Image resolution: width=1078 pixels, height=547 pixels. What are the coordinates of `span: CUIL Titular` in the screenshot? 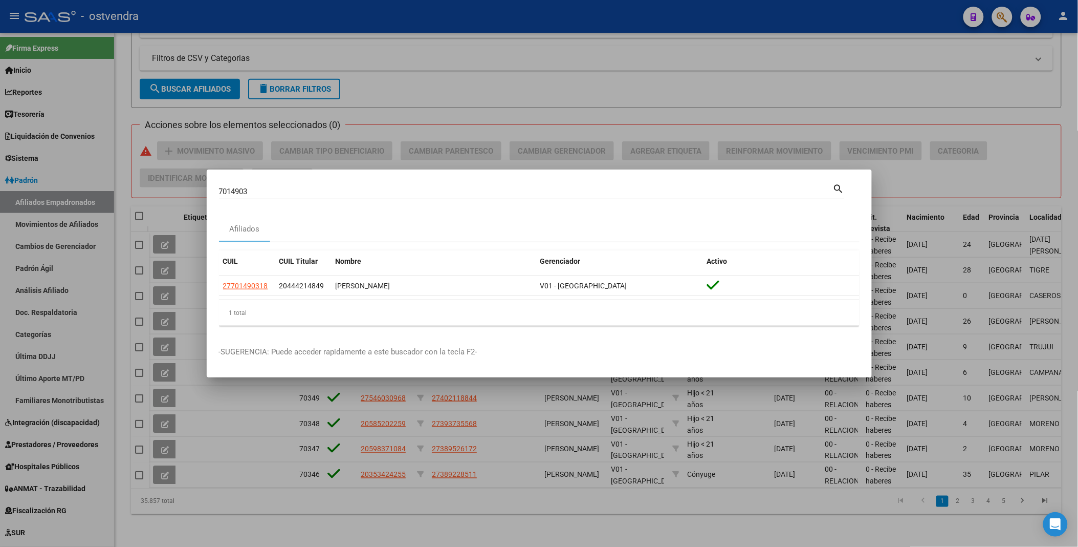 It's located at (299, 261).